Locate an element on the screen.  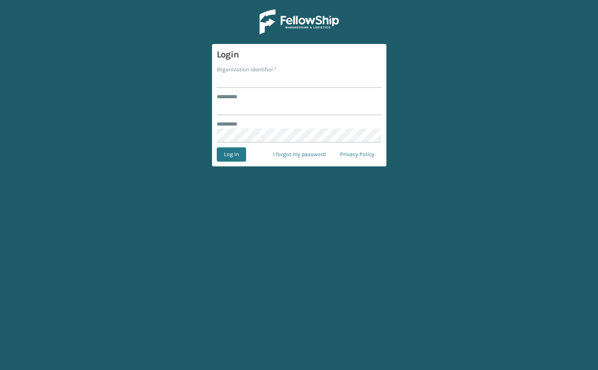
label: Organization Identifier is located at coordinates (247, 69).